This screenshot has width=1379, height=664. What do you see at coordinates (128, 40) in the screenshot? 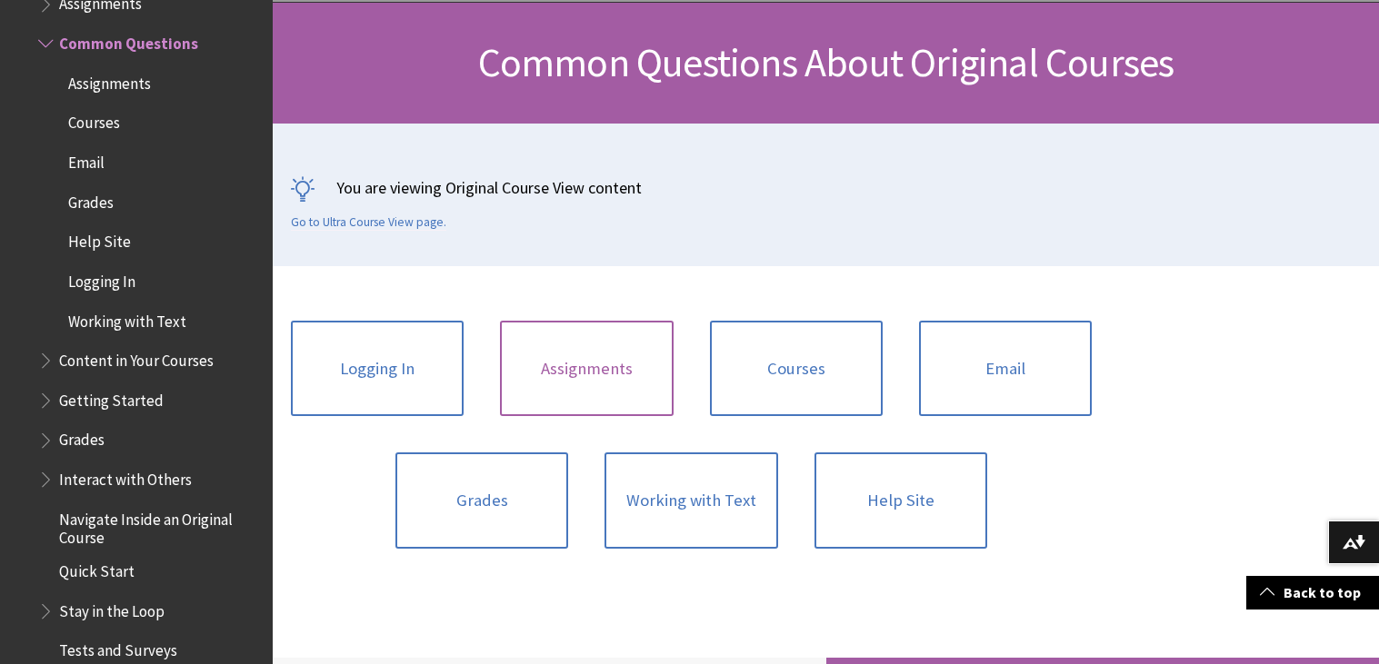
I see `span: Common Questions` at bounding box center [128, 40].